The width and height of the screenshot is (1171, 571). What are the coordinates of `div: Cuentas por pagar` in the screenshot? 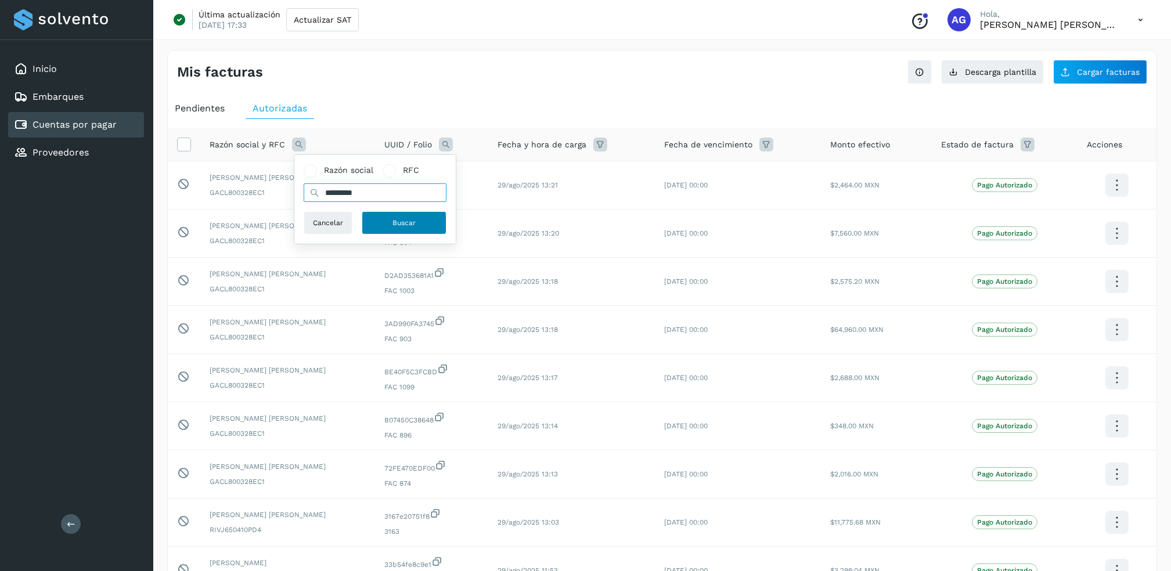 It's located at (76, 125).